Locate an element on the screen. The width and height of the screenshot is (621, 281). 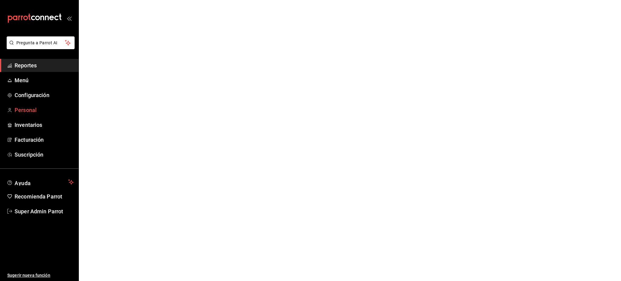
span: Suscripción is located at coordinates (44, 154).